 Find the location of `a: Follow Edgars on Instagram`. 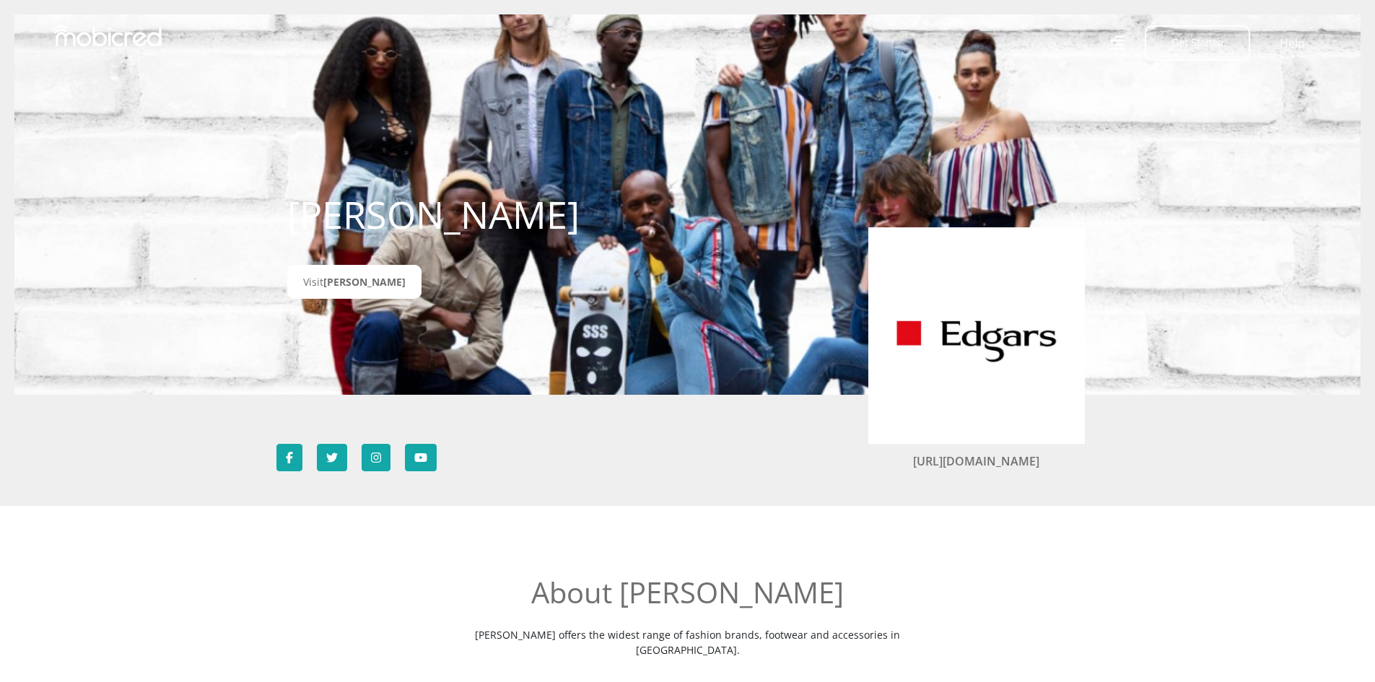

a: Follow Edgars on Instagram is located at coordinates (376, 458).